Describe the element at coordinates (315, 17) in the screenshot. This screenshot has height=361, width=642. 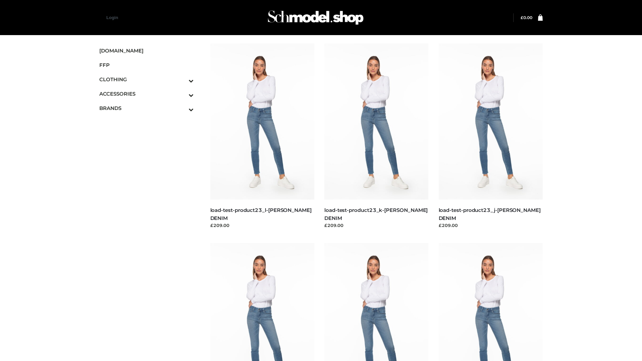
I see `img: Schmodel Admin 964` at that location.